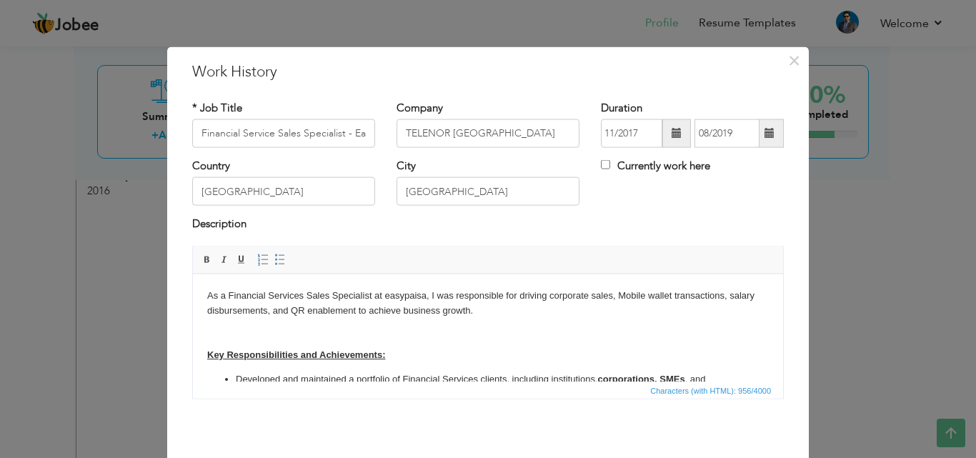 Image resolution: width=976 pixels, height=458 pixels. I want to click on strong: corporations, SMEs, so click(449, 104).